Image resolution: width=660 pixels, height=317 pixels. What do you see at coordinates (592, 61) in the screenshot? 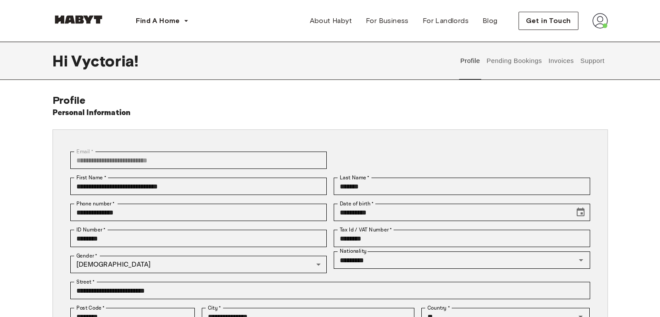
I see `button: Support` at bounding box center [592, 61].